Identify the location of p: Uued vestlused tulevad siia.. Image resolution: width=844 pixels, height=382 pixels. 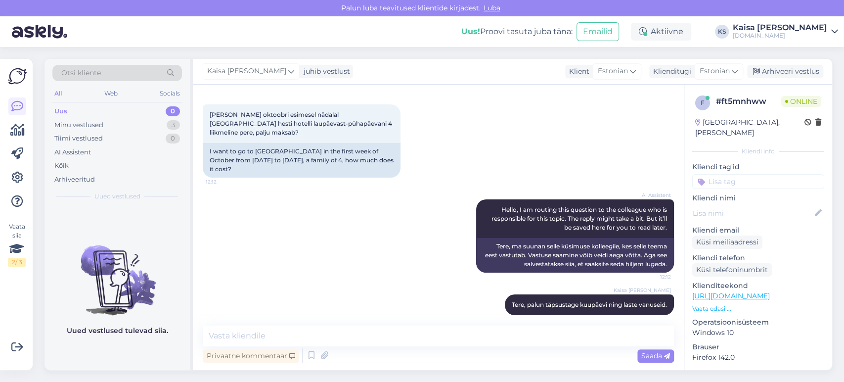
(117, 330).